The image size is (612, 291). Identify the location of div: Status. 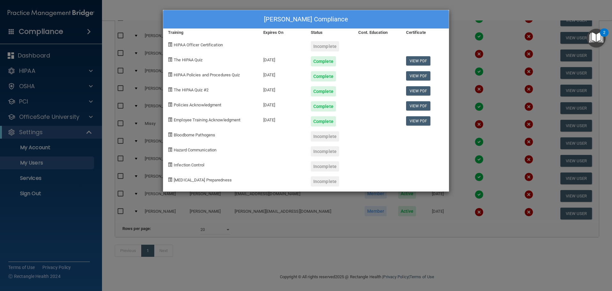
(330, 33).